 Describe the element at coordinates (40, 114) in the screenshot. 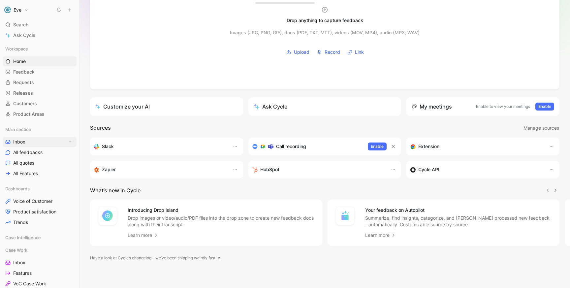

I see `a: Product Areas` at that location.